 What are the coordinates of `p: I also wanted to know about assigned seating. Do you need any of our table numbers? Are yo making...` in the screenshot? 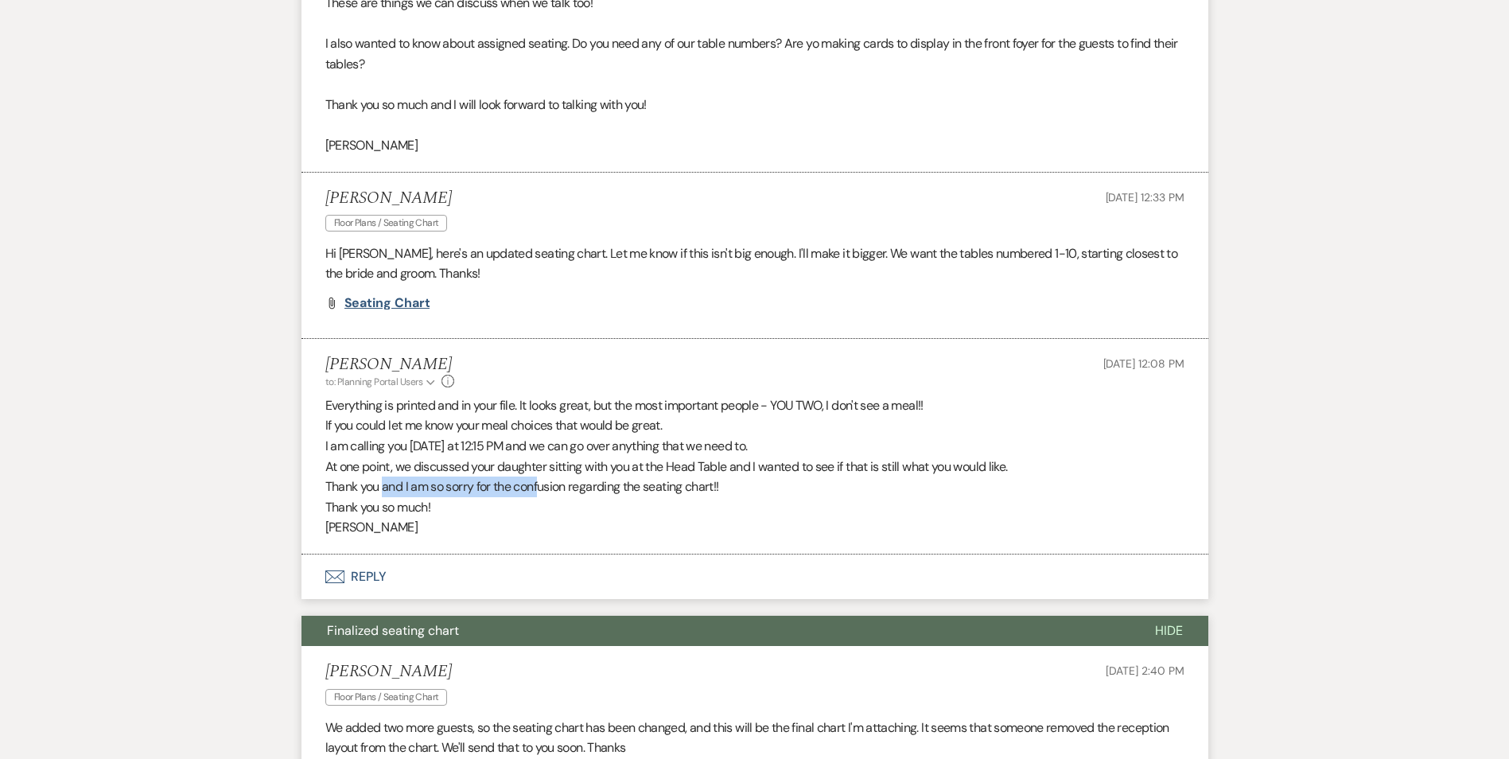 It's located at (755, 53).